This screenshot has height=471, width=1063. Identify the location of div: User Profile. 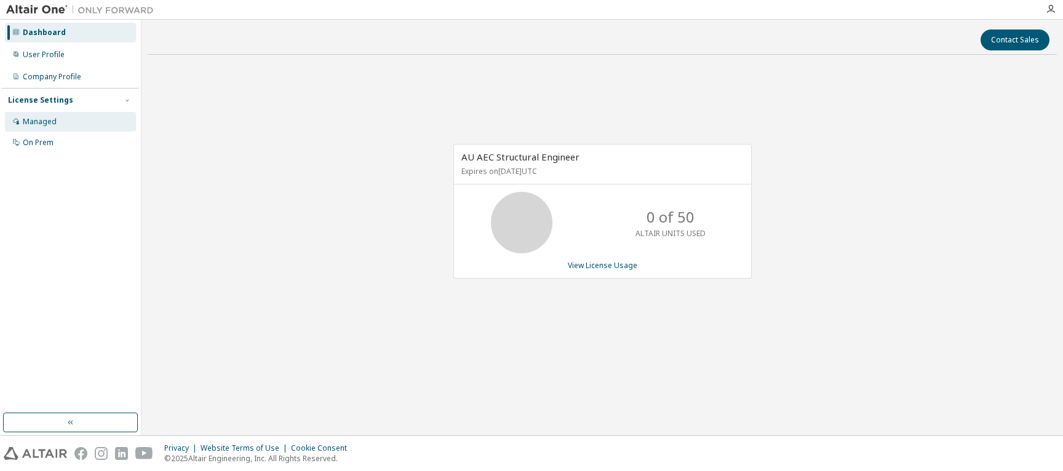
(44, 55).